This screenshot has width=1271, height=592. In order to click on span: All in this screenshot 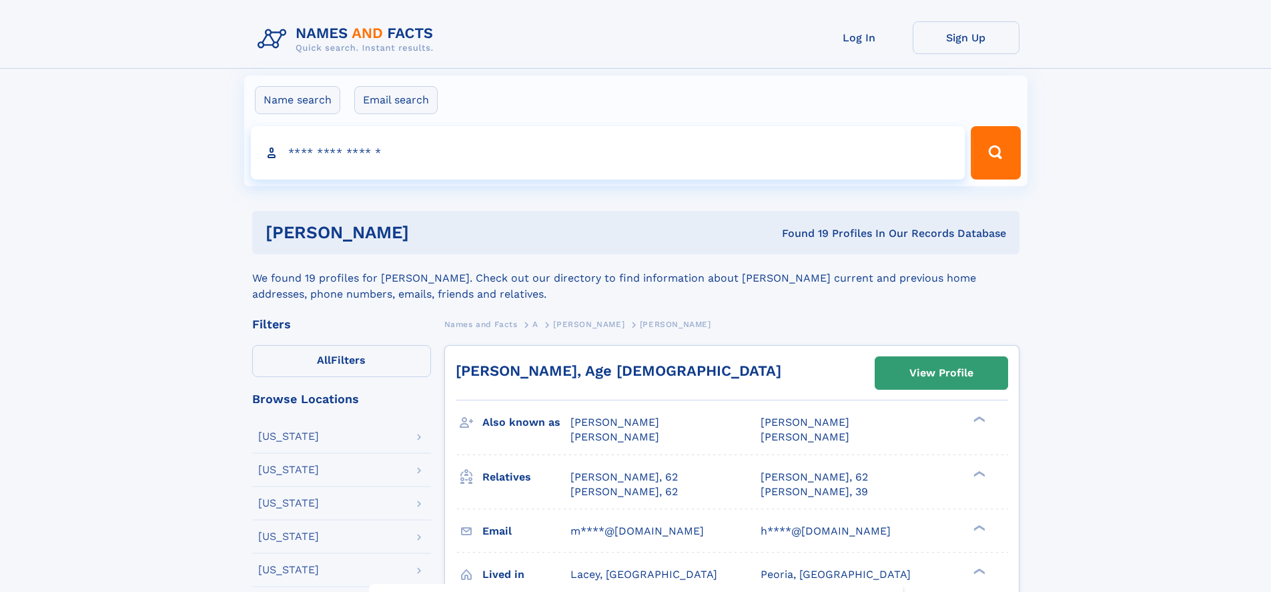, I will do `click(324, 360)`.